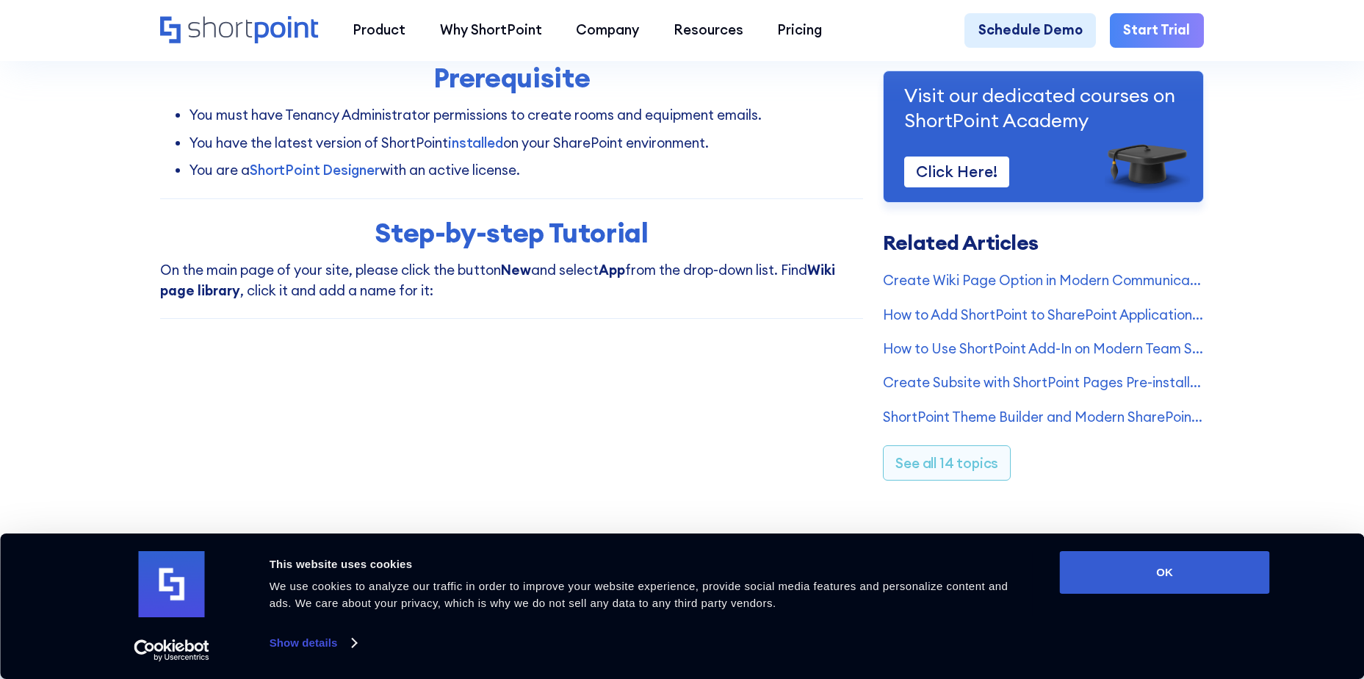 This screenshot has height=679, width=1364. I want to click on strong: New, so click(516, 270).